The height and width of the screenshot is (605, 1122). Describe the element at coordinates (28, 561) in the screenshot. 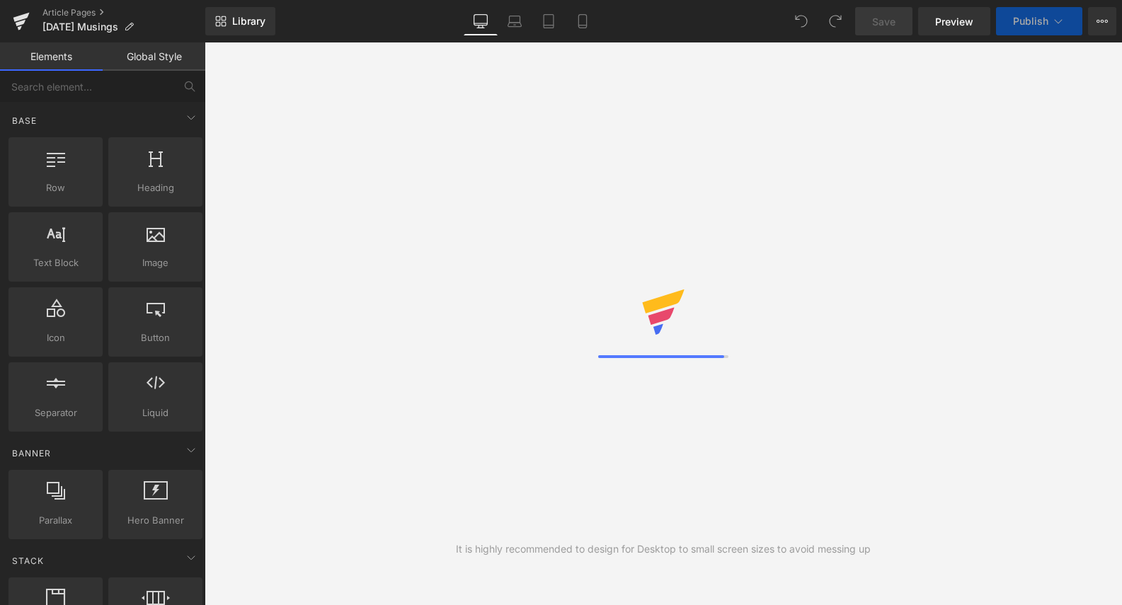

I see `span: Stack` at that location.